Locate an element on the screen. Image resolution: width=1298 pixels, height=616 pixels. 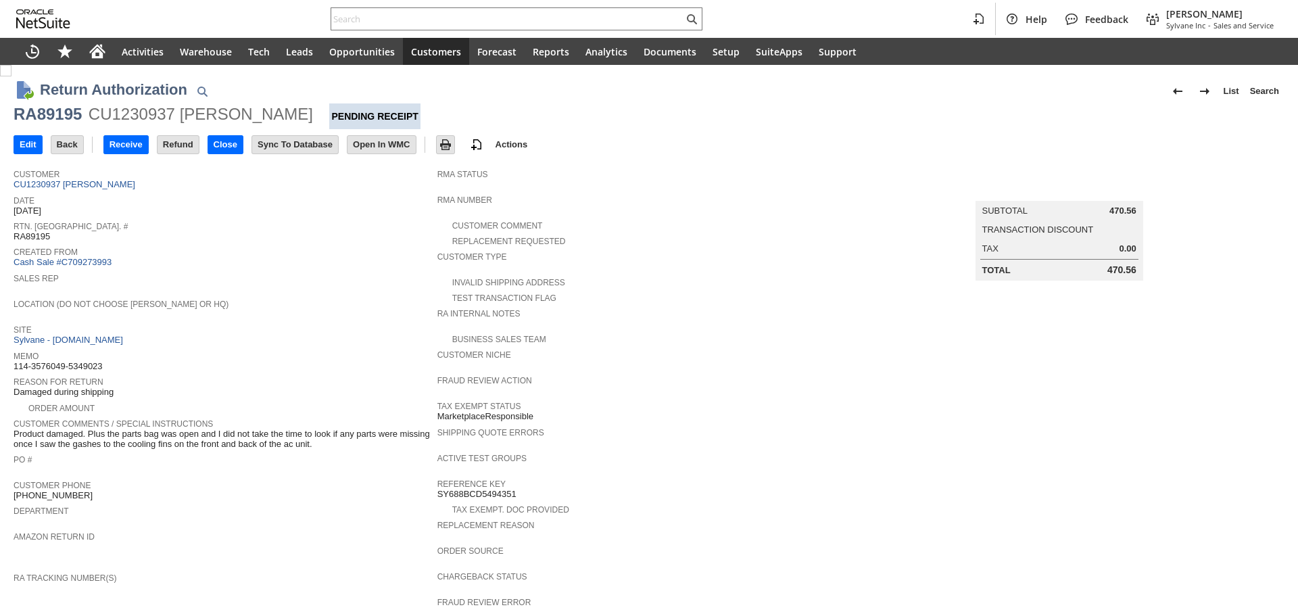
a: Home is located at coordinates (97, 51).